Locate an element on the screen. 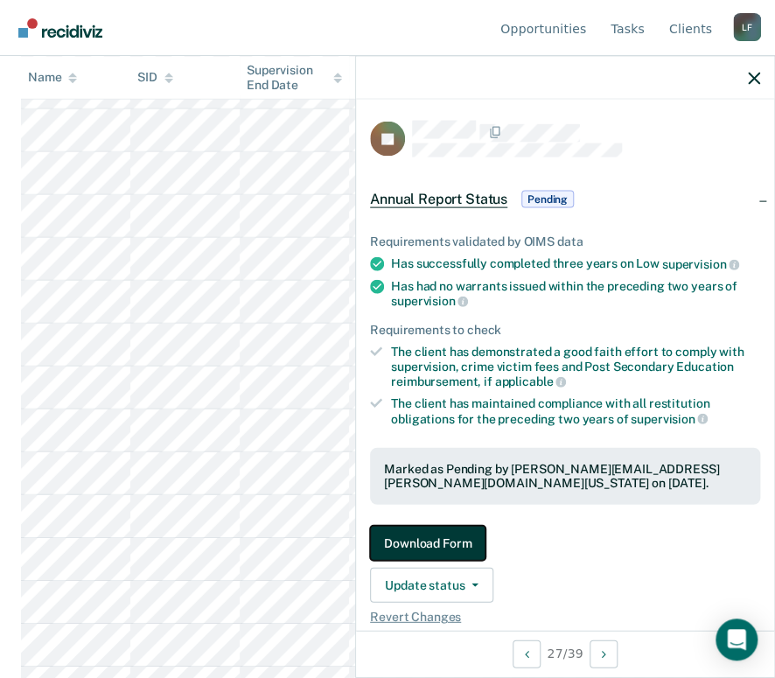  div: Open Intercom Messenger is located at coordinates (736, 639).